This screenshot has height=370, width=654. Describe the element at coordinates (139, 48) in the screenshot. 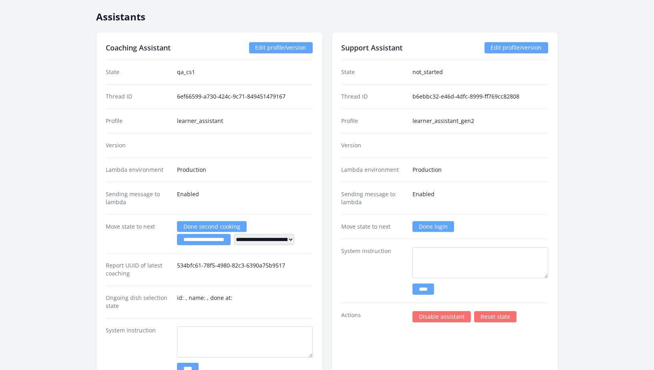

I see `h2: Coaching Assistant` at that location.